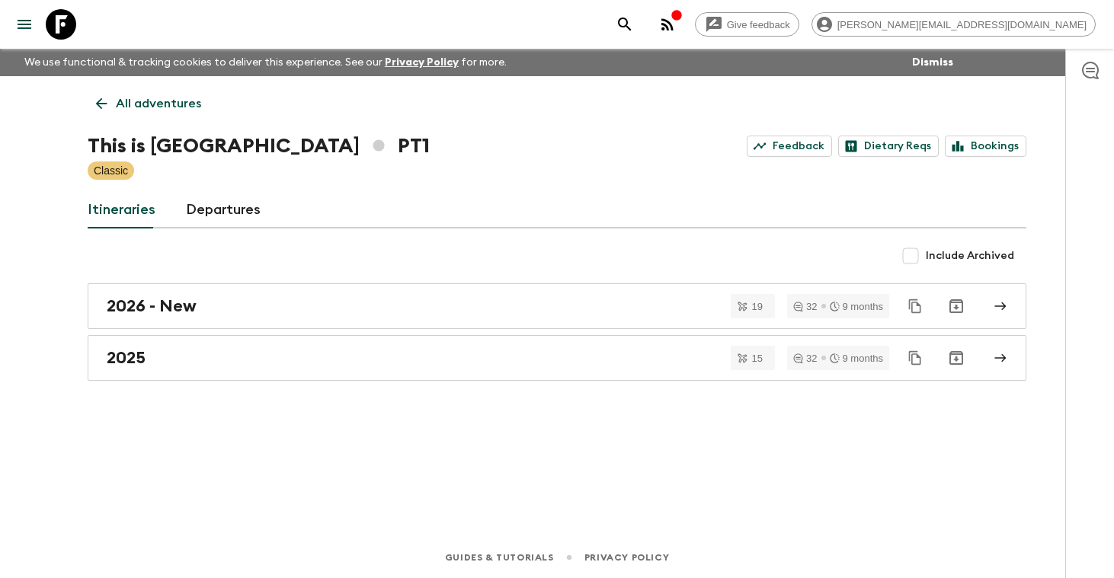 The width and height of the screenshot is (1114, 578). I want to click on a: All adventures, so click(149, 104).